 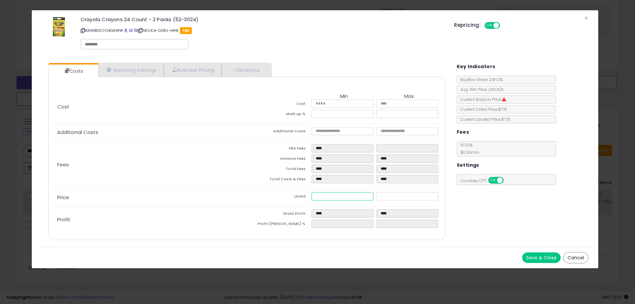 I want to click on span: 15.00 %, so click(x=468, y=148).